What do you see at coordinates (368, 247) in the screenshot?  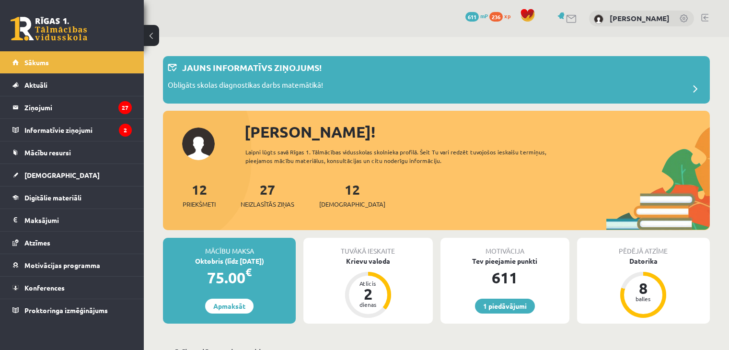 I see `div: Tuvākā ieskaite` at bounding box center [368, 247].